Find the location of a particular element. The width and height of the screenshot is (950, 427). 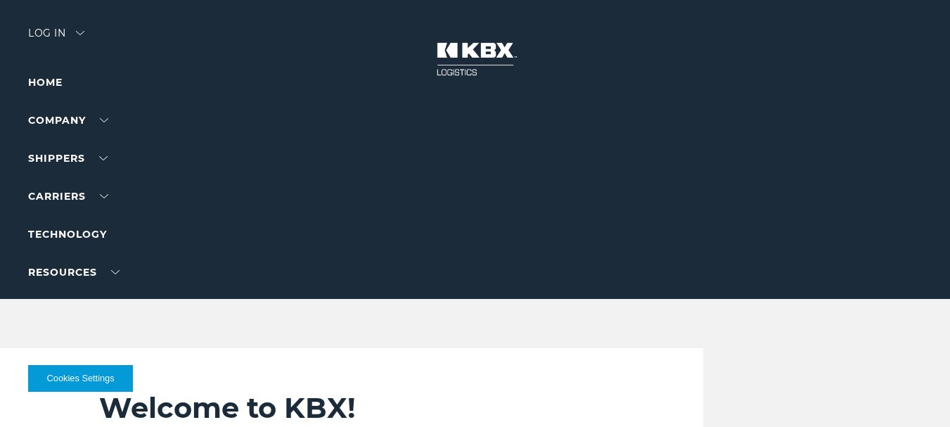

a: SHIPPERS is located at coordinates (67, 158).